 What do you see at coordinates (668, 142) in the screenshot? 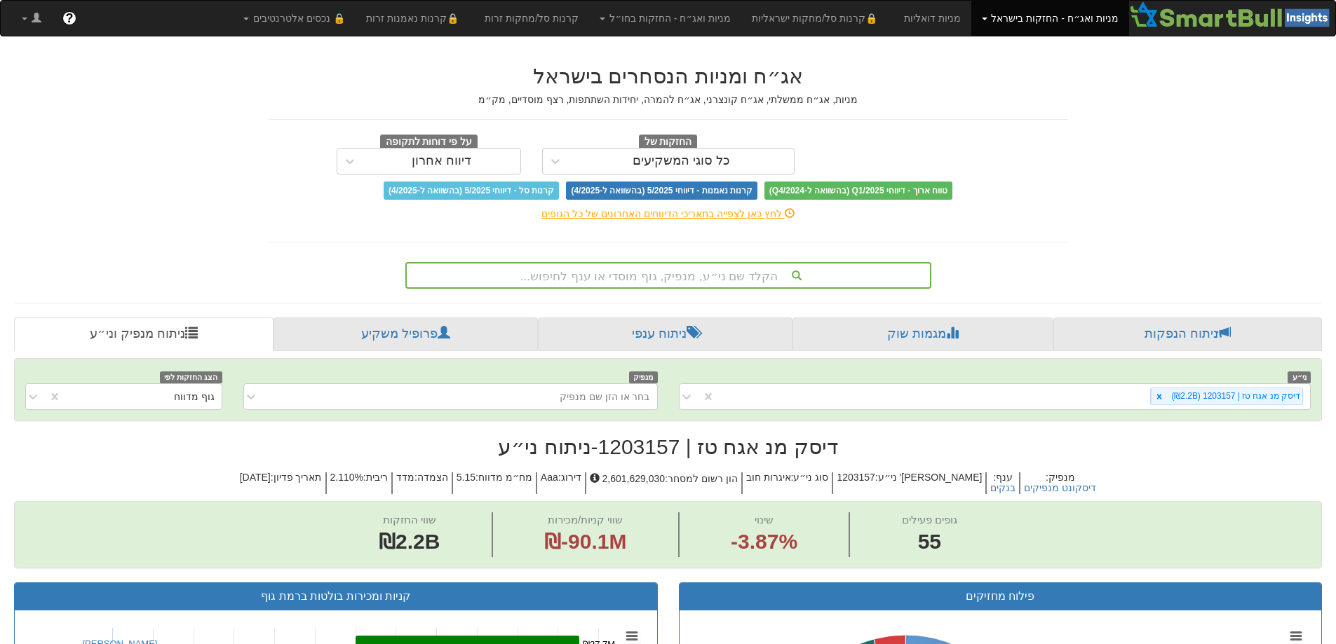
I see `span: החזקות של` at bounding box center [668, 142].